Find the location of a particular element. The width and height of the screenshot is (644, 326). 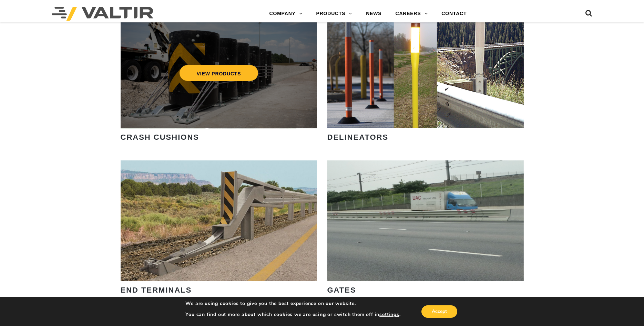

strong: END TERMINALS is located at coordinates (156, 290).